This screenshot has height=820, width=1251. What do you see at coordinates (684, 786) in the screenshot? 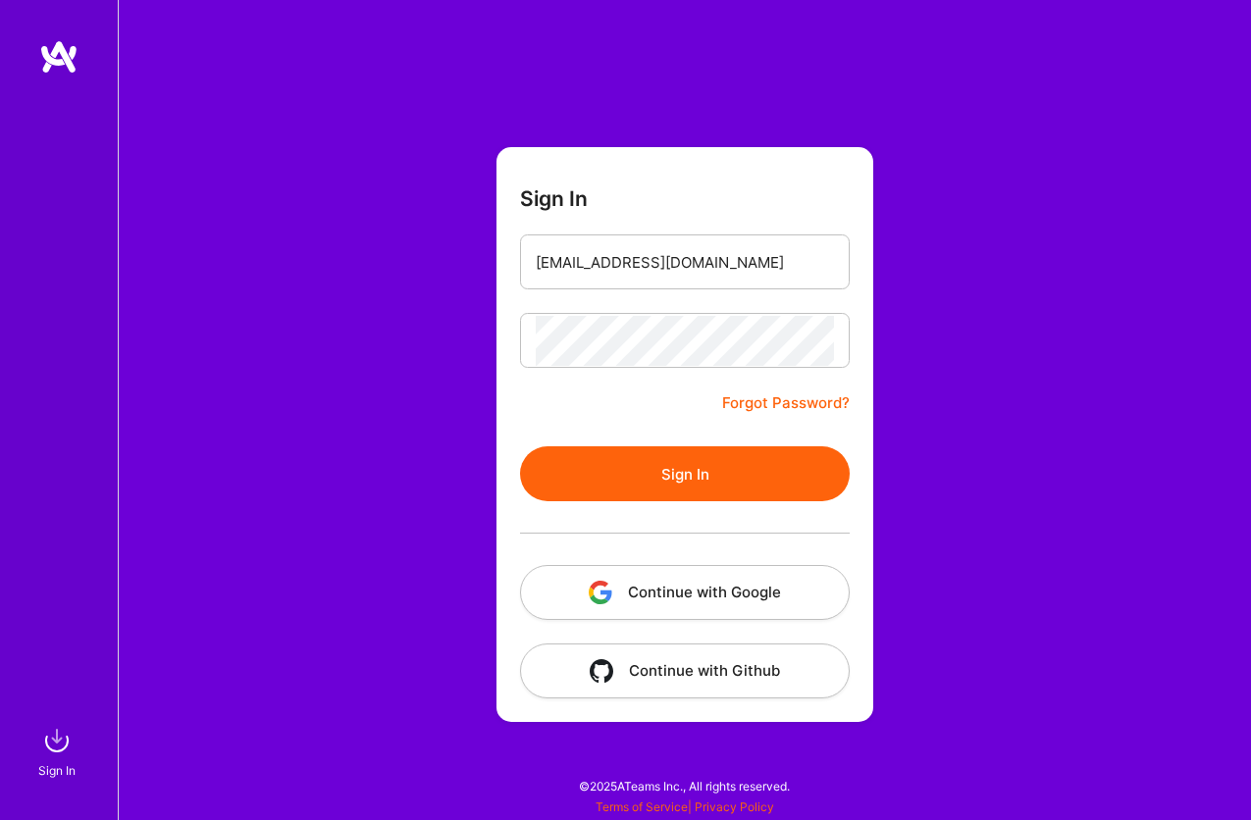
I see `div: © 2025 ATeams Inc., All rights reserved.` at bounding box center [684, 786].